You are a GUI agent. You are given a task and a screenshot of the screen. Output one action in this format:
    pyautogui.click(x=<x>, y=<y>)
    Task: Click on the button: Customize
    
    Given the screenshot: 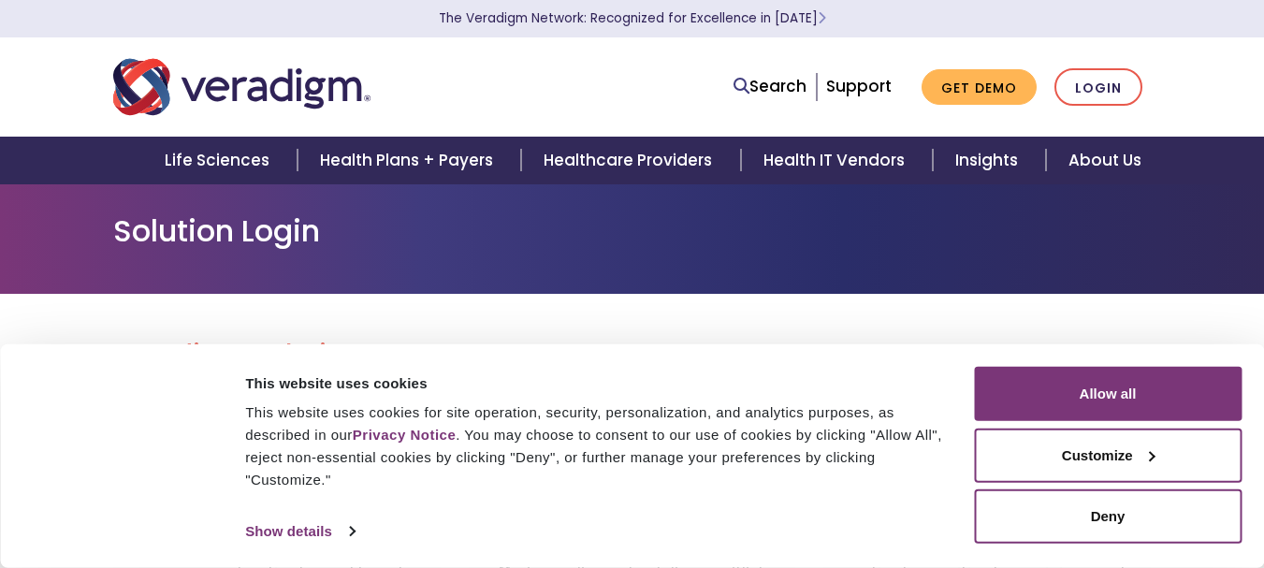 What is the action you would take?
    pyautogui.click(x=1108, y=455)
    